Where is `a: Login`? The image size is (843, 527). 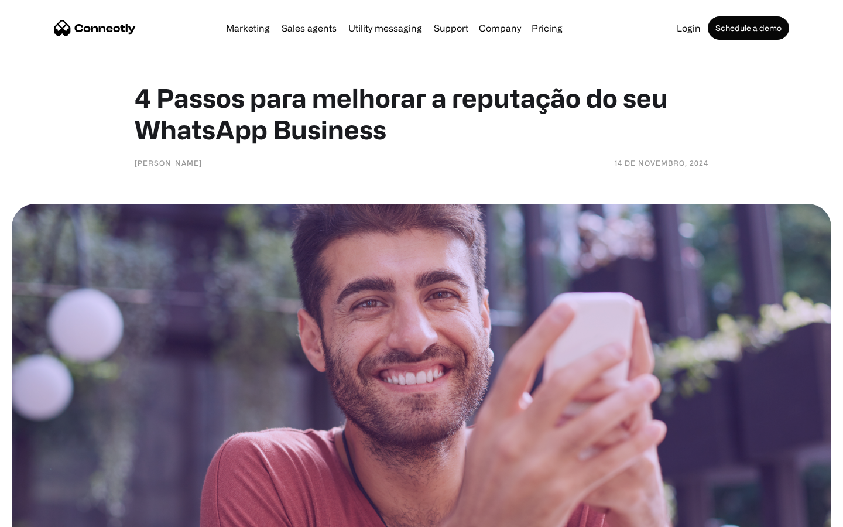
a: Login is located at coordinates (688, 28).